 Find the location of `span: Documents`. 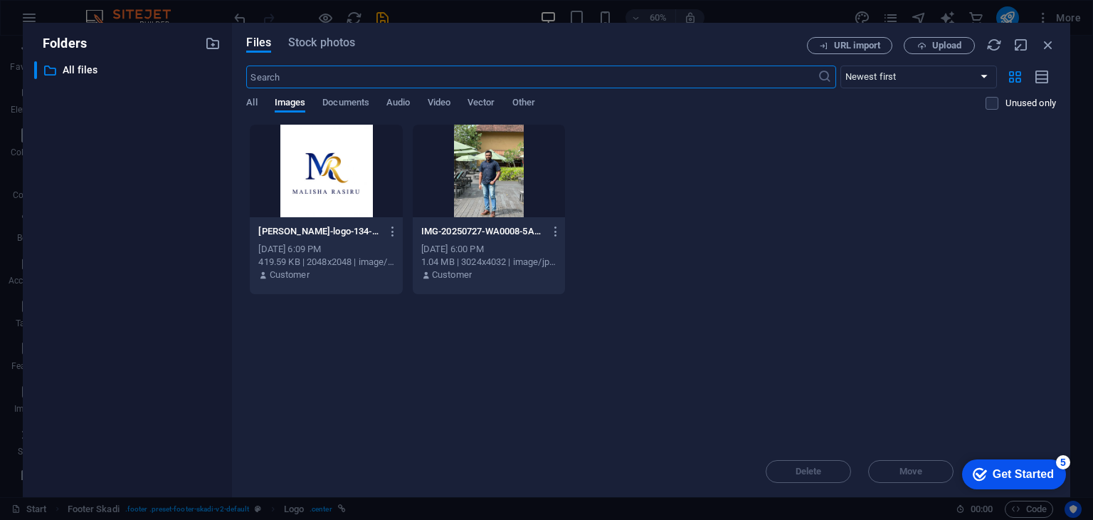

span: Documents is located at coordinates (346, 104).